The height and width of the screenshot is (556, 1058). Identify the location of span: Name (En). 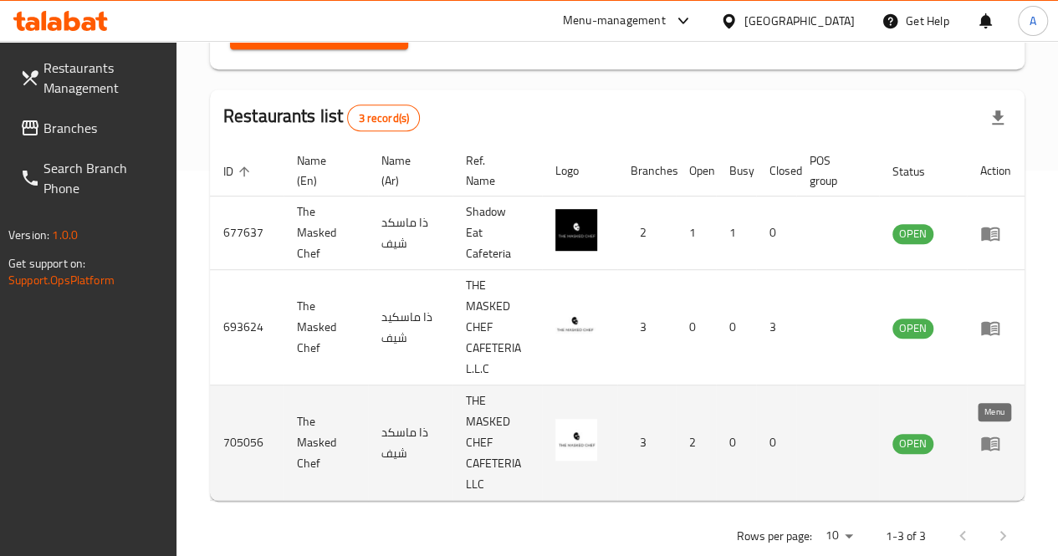
(322, 171).